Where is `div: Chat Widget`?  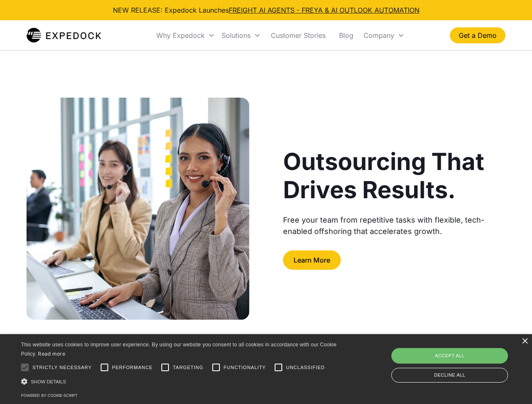
div: Chat Widget is located at coordinates (461, 359).